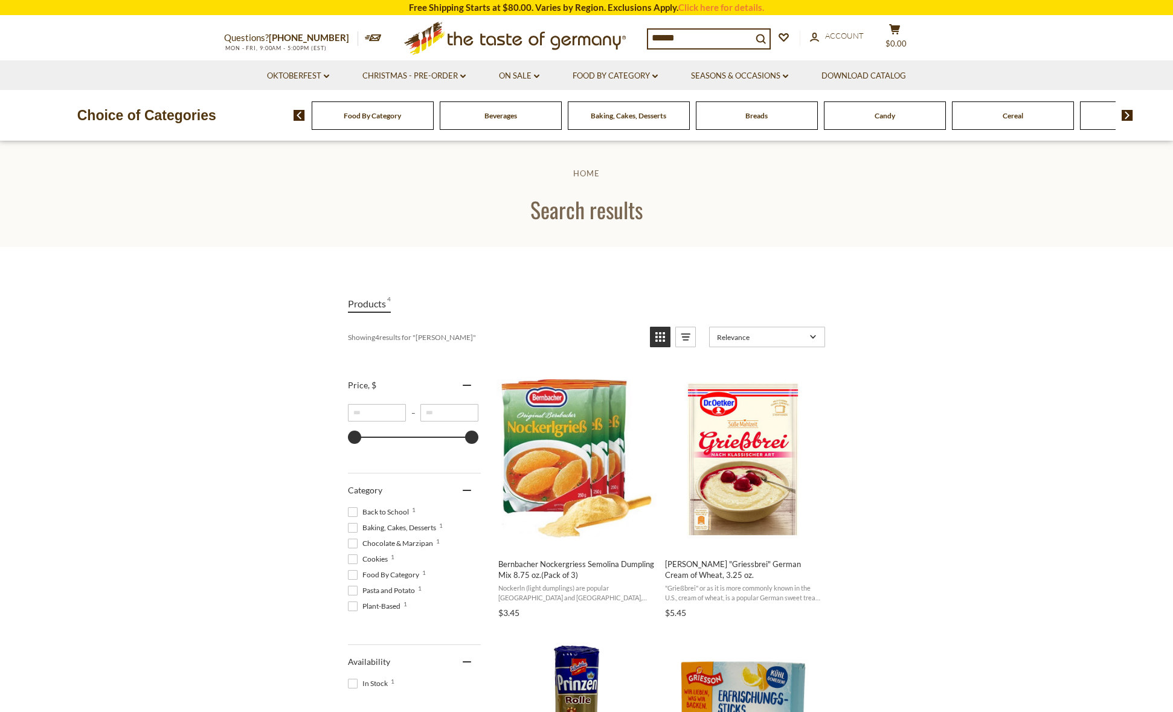 This screenshot has height=712, width=1173. I want to click on span: Beverages, so click(501, 115).